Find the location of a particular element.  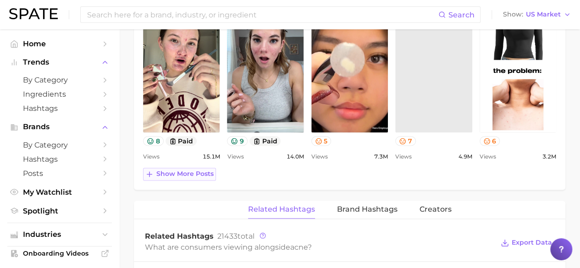

span: Brand Hashtags is located at coordinates (367, 209).